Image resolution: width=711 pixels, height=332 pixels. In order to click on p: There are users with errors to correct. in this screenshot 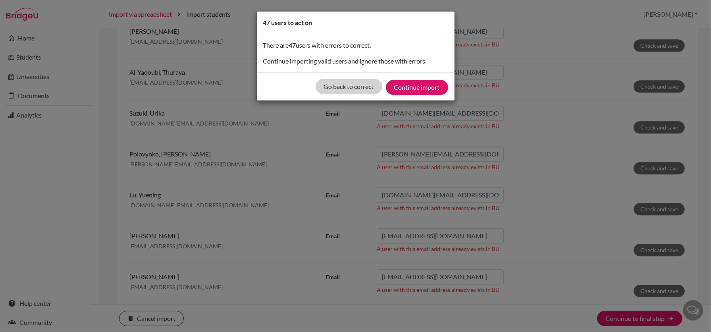, I will do `click(356, 45)`.